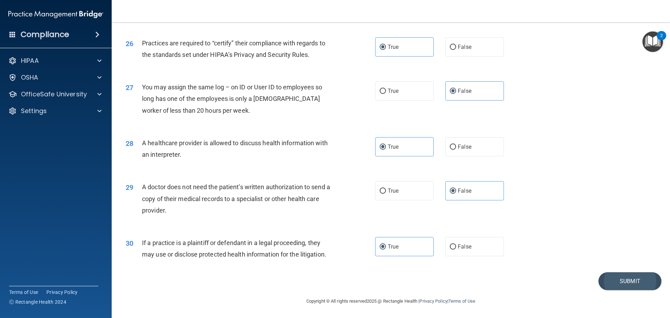  What do you see at coordinates (30, 78) in the screenshot?
I see `p: OSHA` at bounding box center [30, 78].